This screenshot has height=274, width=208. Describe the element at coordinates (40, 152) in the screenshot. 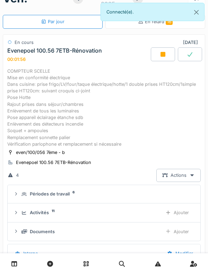

I see `div: even/100/056 7ème - b` at that location.